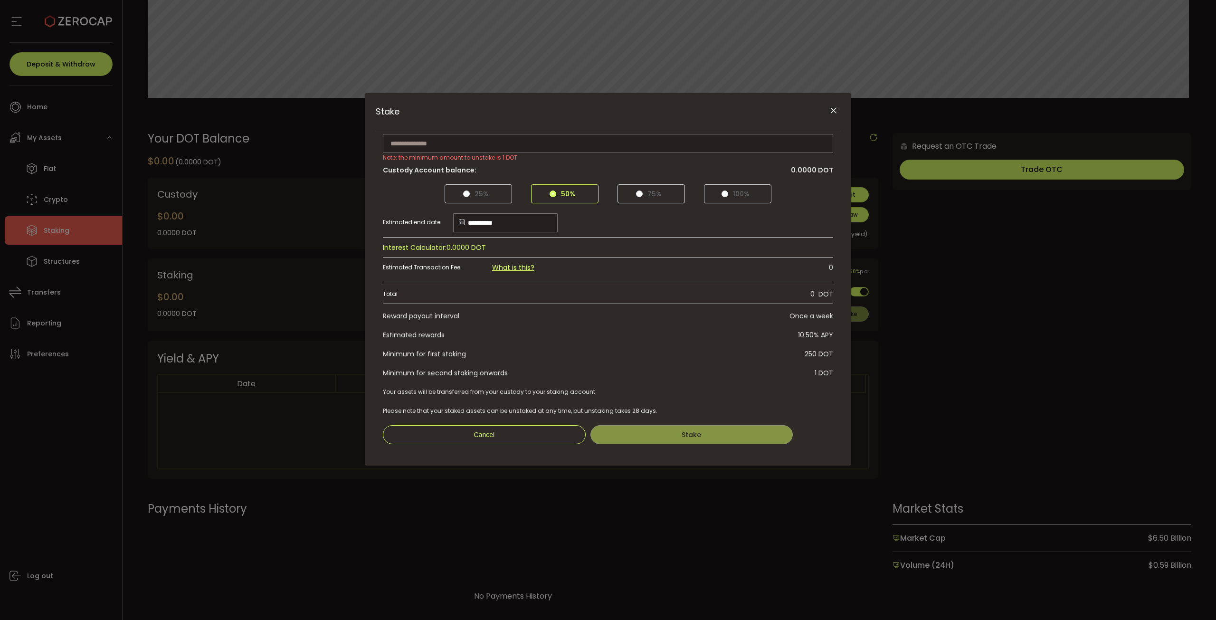  I want to click on div: Reward payout interval, so click(608, 316).